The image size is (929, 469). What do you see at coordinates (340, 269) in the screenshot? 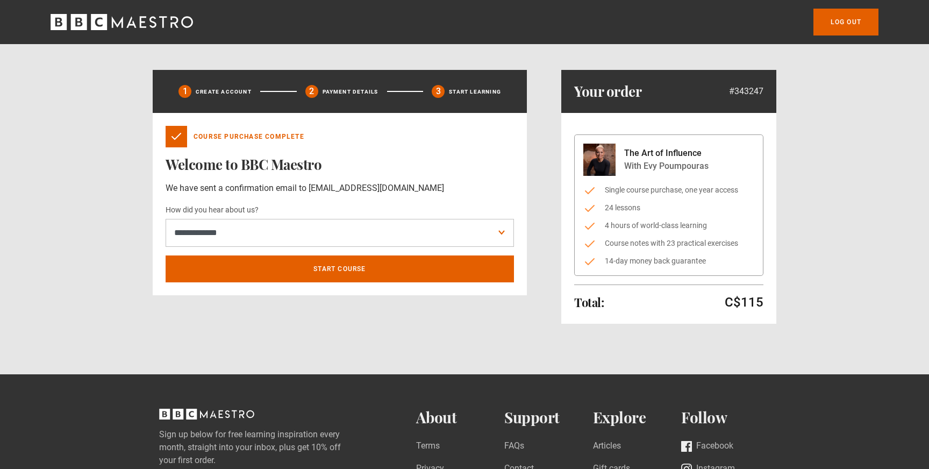
I see `a: Start course` at bounding box center [340, 269].